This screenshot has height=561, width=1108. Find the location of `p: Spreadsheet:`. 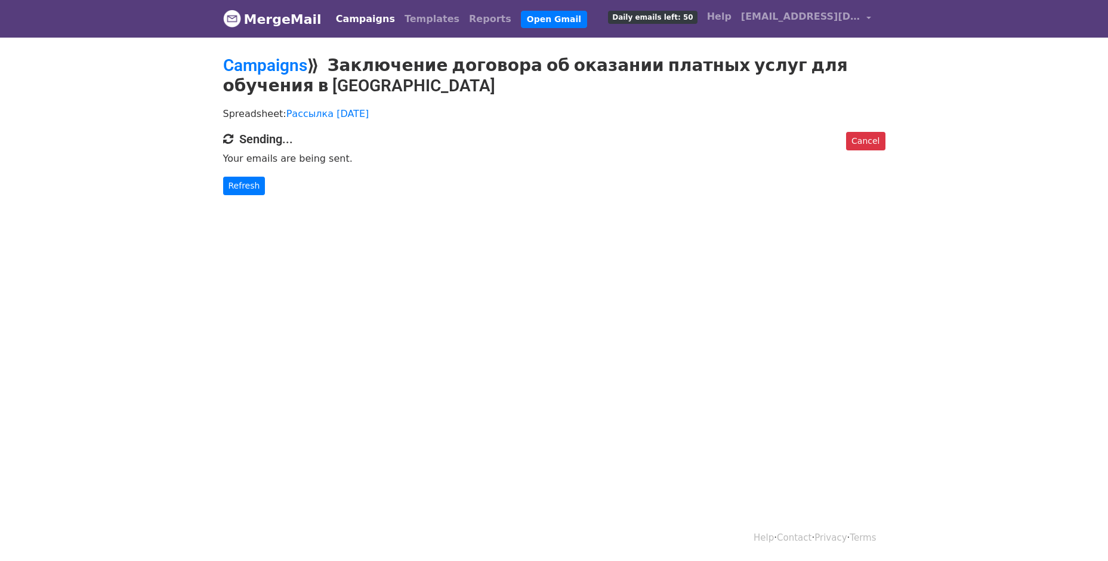

p: Spreadsheet: is located at coordinates (554, 113).